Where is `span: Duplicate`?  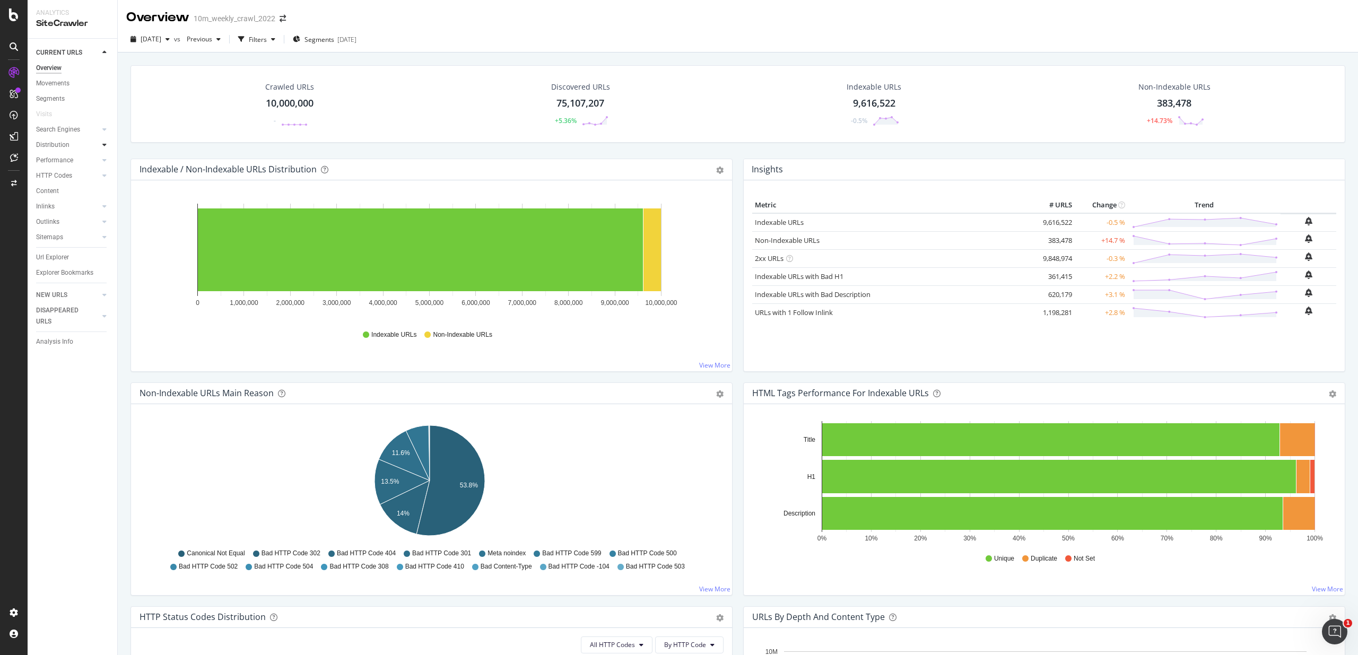
span: Duplicate is located at coordinates (1044, 558).